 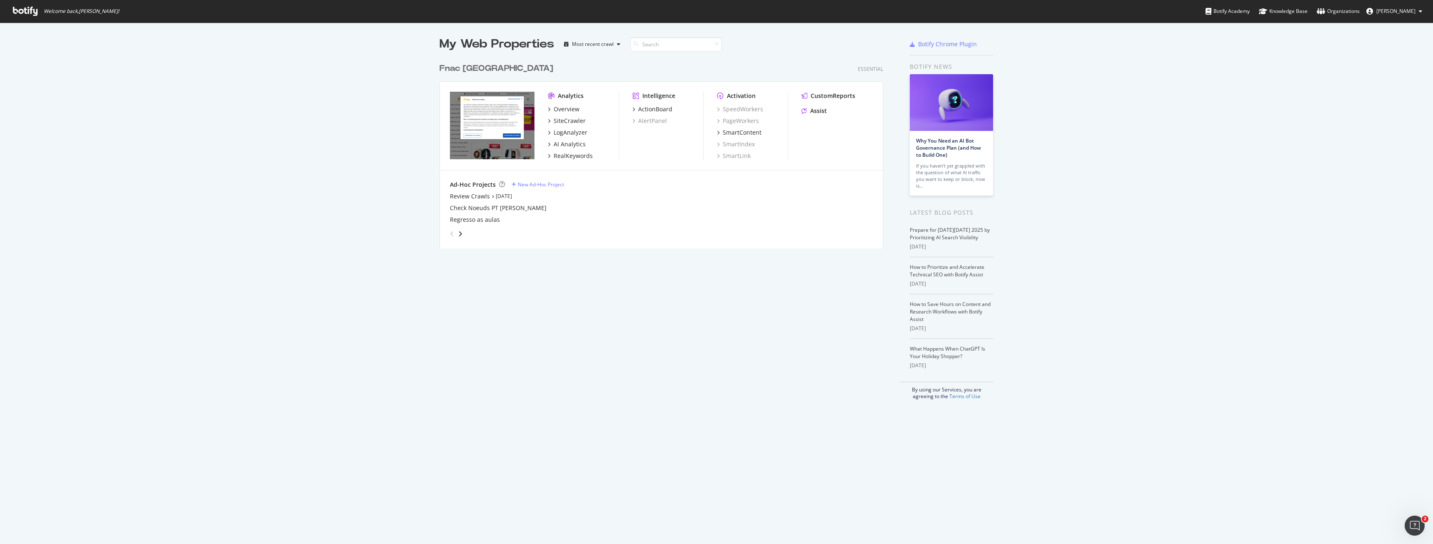 I want to click on div: grid, so click(x=664, y=150).